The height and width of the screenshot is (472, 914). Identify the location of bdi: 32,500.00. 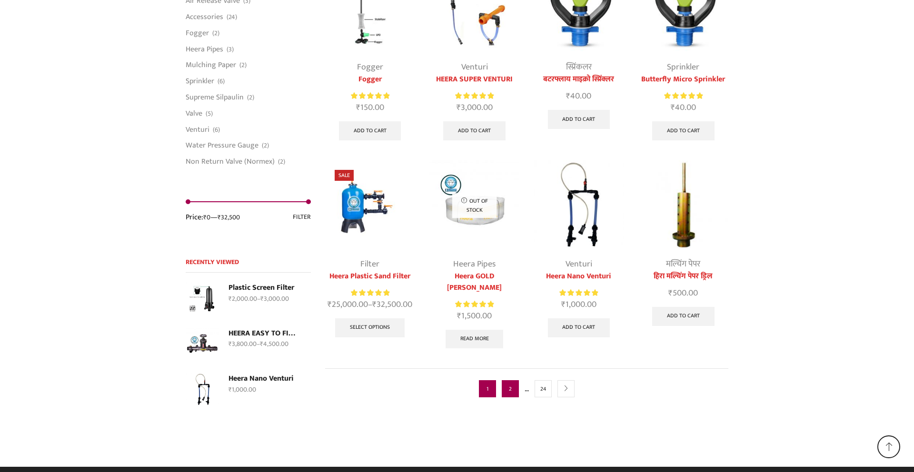
(392, 305).